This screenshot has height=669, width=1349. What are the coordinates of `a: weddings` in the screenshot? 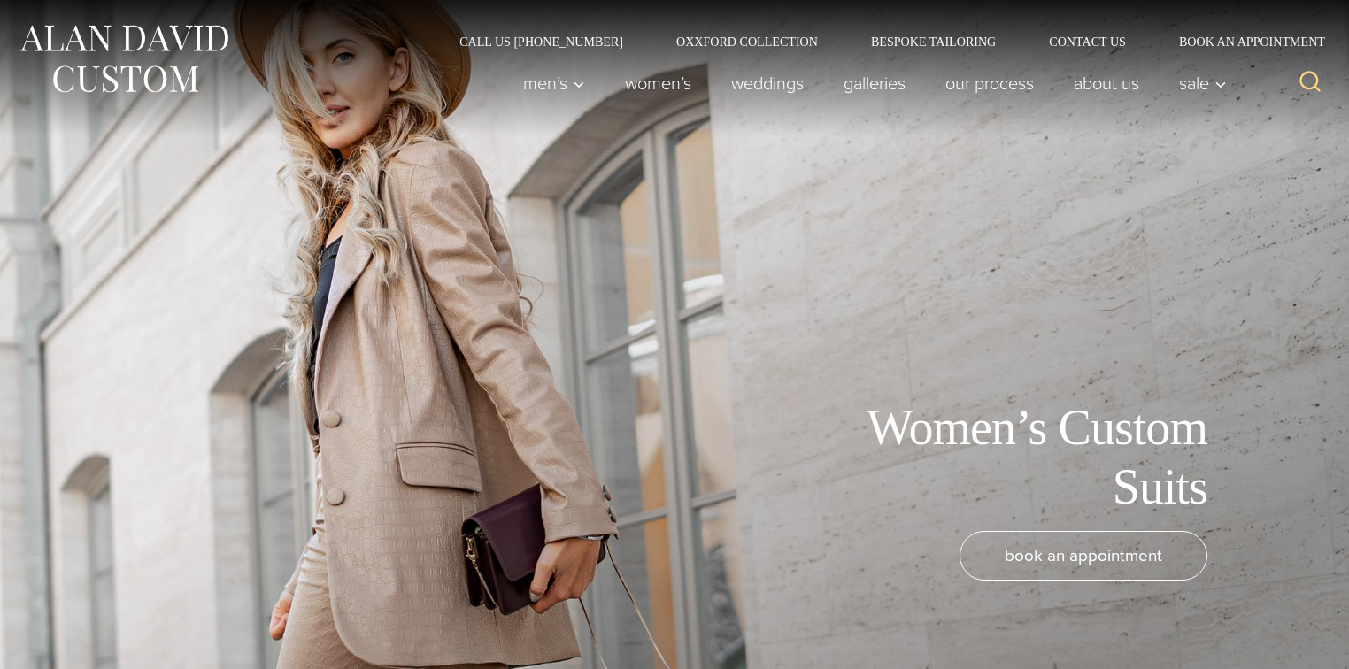 It's located at (767, 83).